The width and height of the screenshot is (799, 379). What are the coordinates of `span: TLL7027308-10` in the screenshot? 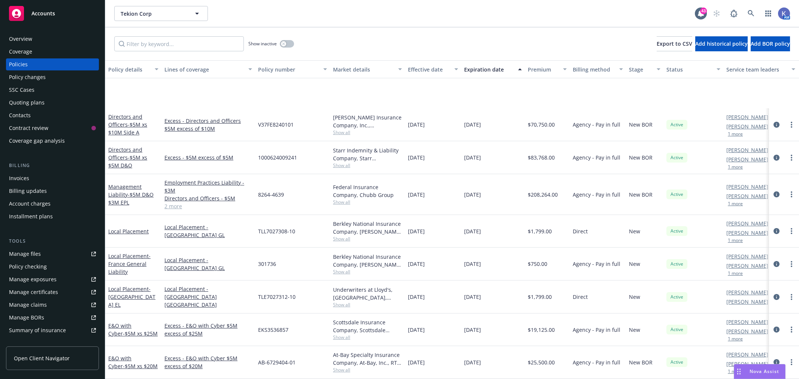 It's located at (277, 231).